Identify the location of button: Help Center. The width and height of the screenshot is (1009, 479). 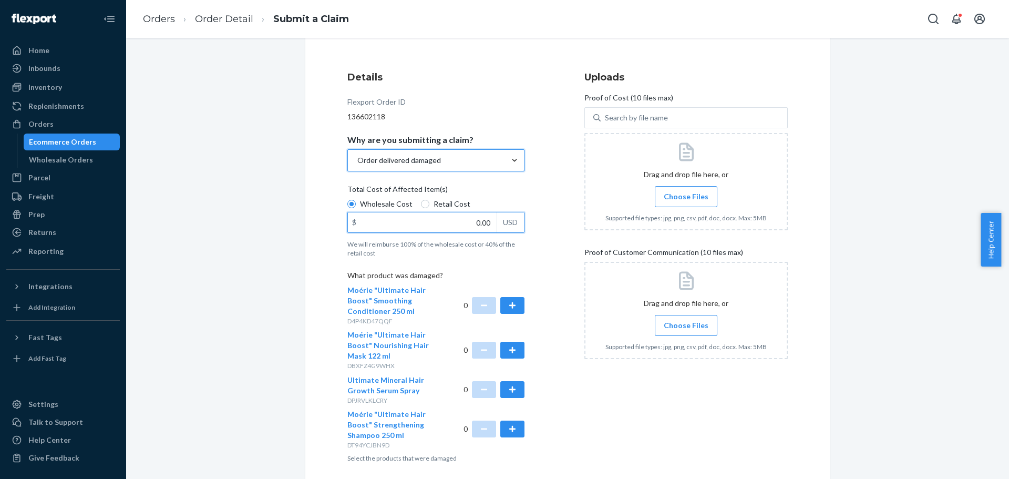
(990, 240).